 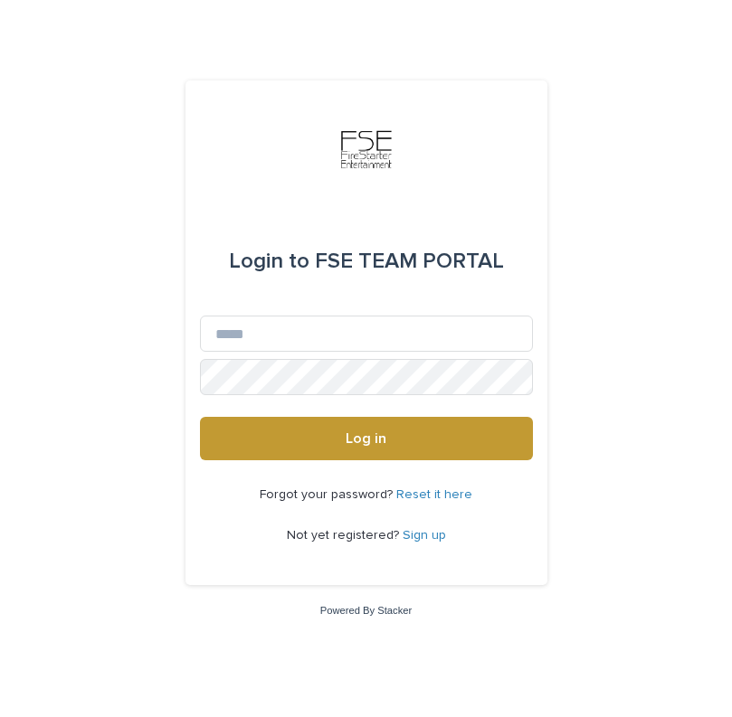 What do you see at coordinates (328, 495) in the screenshot?
I see `span: Forgot your password?` at bounding box center [328, 495].